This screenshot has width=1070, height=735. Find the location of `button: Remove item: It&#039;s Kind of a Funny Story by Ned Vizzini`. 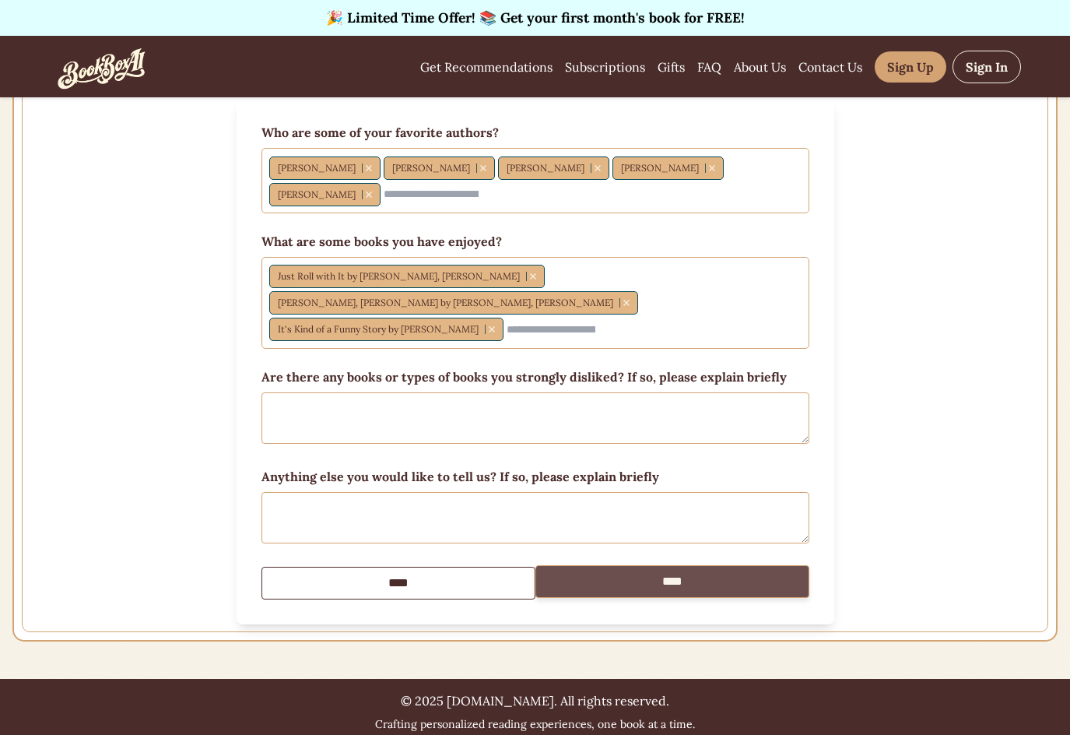

button: Remove item: It&#039;s Kind of a Funny Story by Ned Vizzini is located at coordinates (491, 329).